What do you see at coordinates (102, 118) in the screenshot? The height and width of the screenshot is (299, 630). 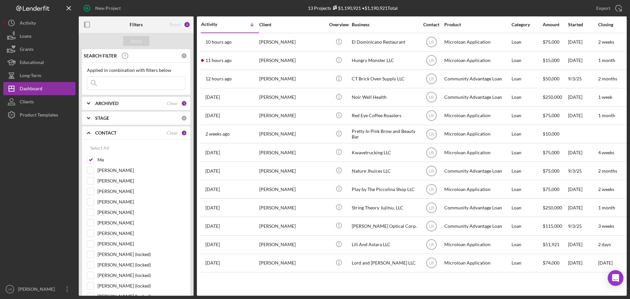 I see `b: STAGE` at bounding box center [102, 118].